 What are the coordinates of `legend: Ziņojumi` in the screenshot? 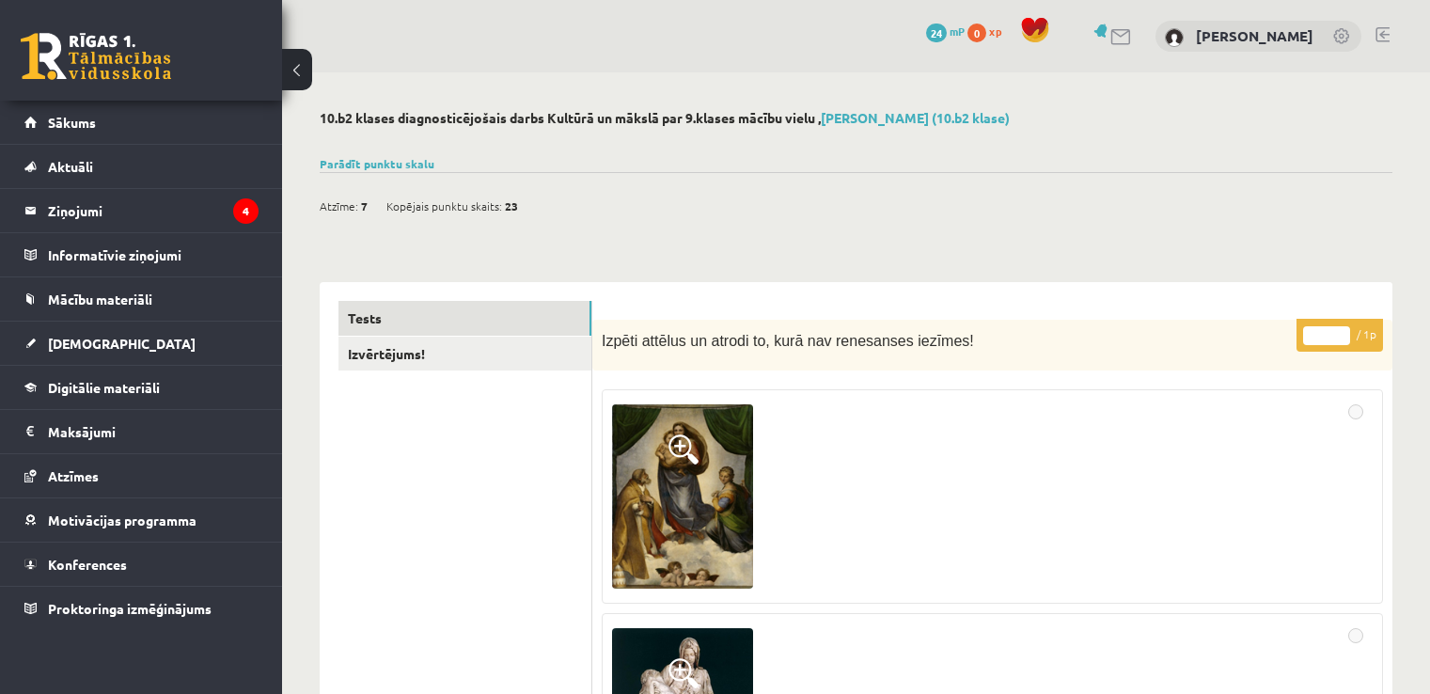 It's located at (153, 211).